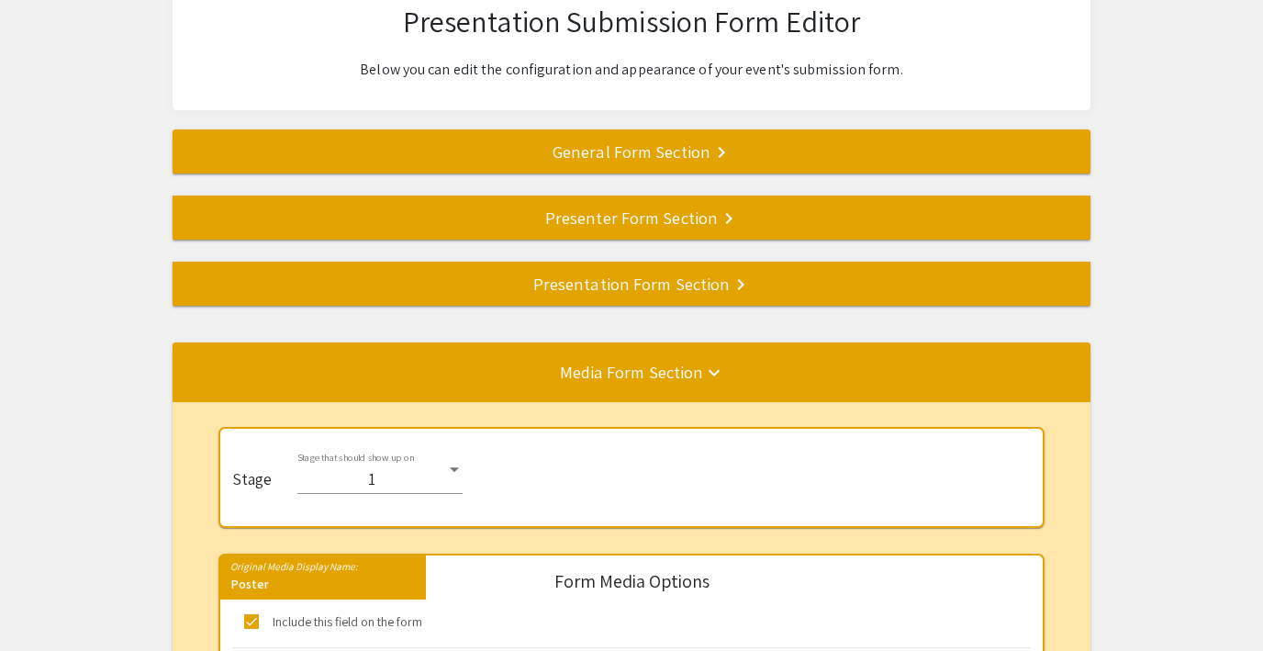  Describe the element at coordinates (632, 284) in the screenshot. I see `mat-expansion-panel-header: Presentation Form Section` at that location.